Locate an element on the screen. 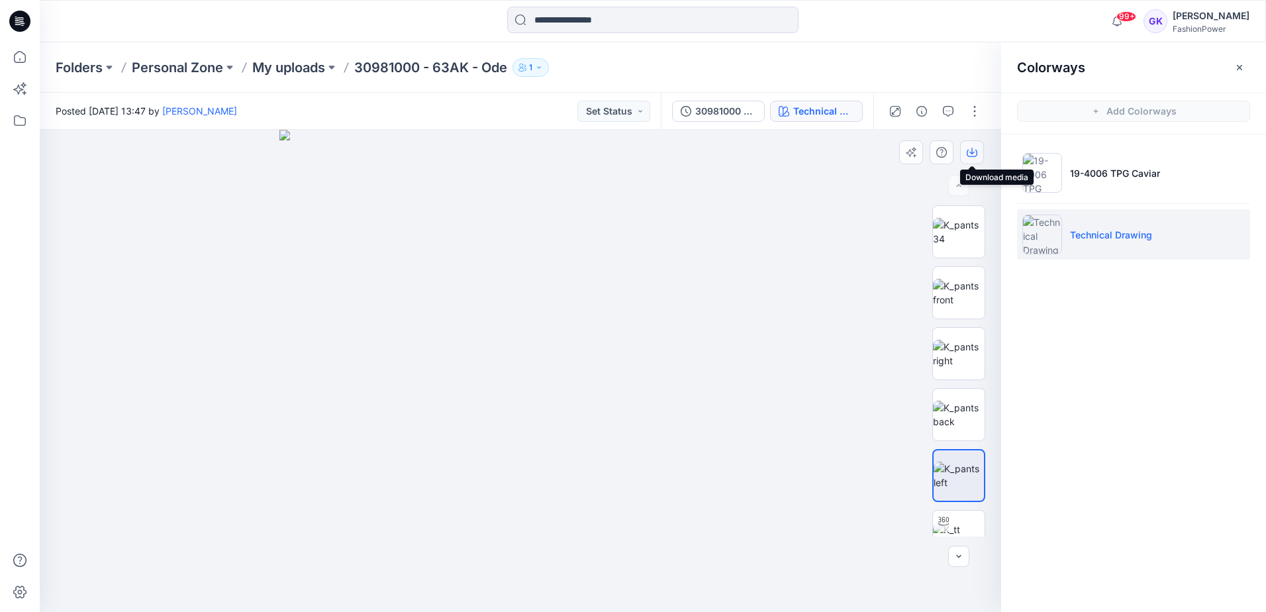  button: Technical Drawing is located at coordinates (816, 111).